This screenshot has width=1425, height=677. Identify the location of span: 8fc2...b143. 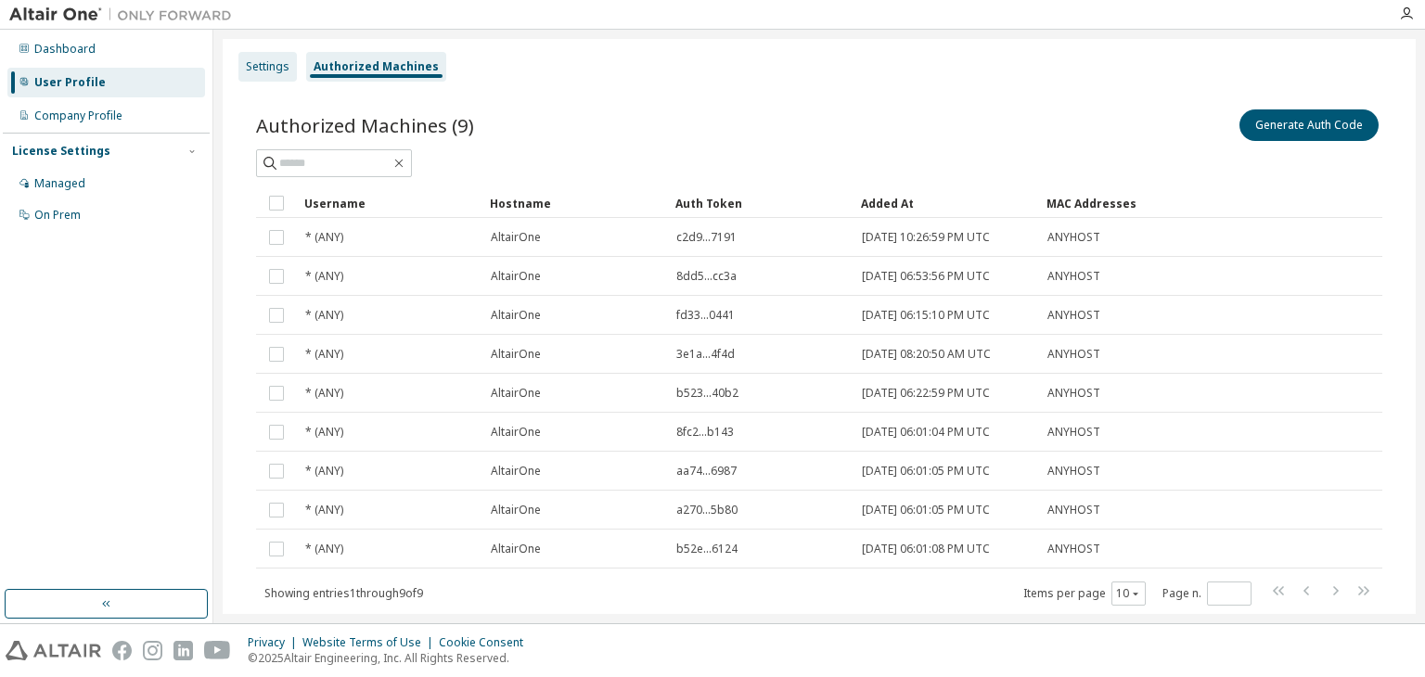
(705, 432).